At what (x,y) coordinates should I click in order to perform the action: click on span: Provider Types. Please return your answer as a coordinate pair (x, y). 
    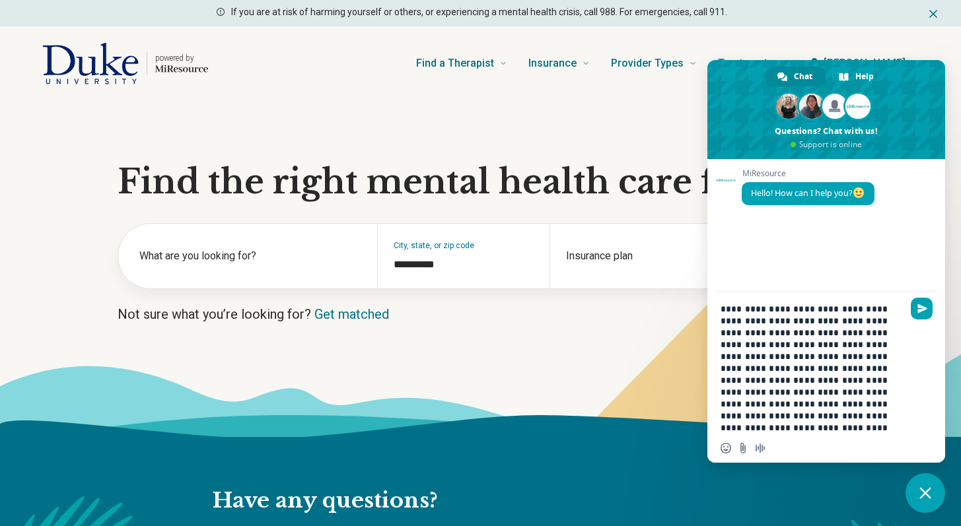
    Looking at the image, I should click on (647, 63).